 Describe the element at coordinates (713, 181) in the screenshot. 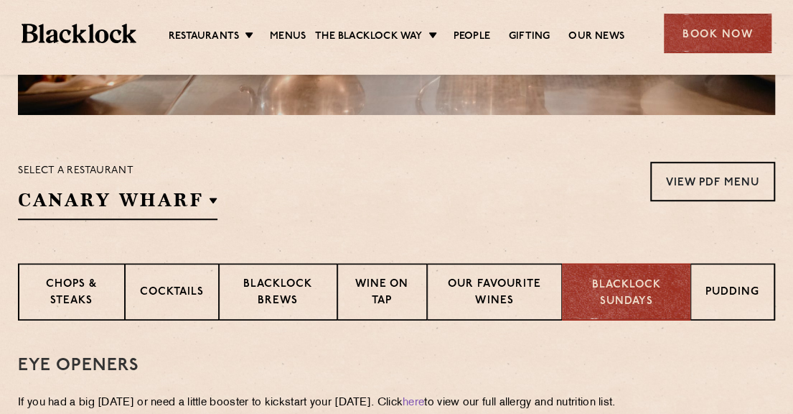

I see `a: View PDF Menu` at that location.